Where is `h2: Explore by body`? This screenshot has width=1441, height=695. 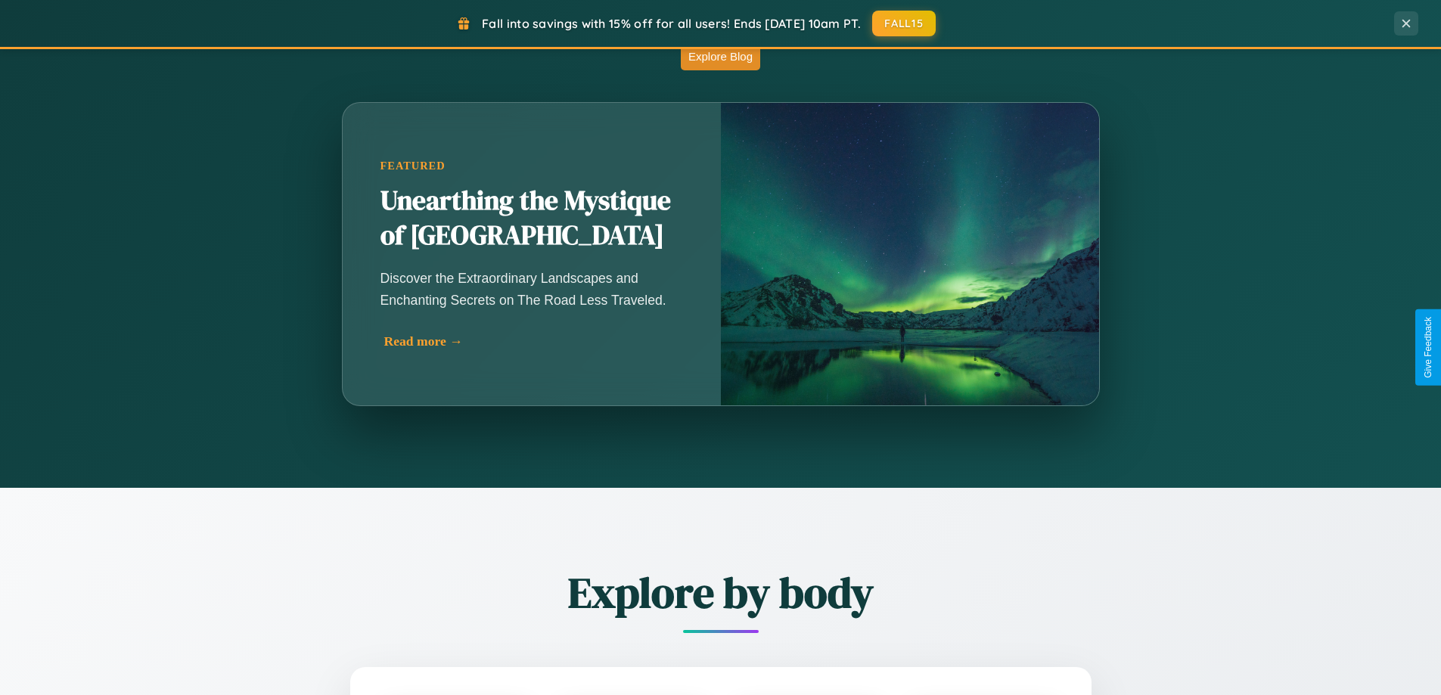 h2: Explore by body is located at coordinates (721, 592).